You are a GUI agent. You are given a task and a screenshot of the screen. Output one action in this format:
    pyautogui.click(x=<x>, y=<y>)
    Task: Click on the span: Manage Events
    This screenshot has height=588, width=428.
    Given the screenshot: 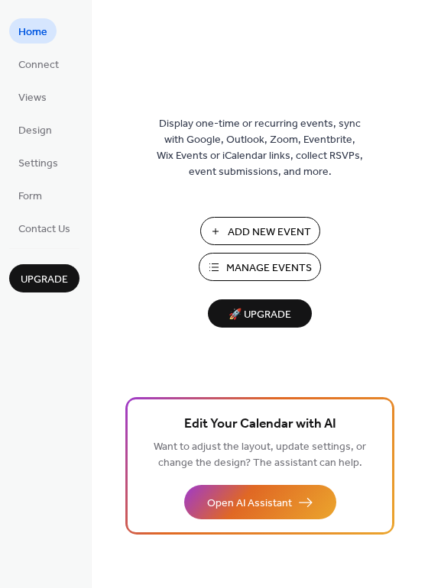 What is the action you would take?
    pyautogui.click(x=269, y=268)
    